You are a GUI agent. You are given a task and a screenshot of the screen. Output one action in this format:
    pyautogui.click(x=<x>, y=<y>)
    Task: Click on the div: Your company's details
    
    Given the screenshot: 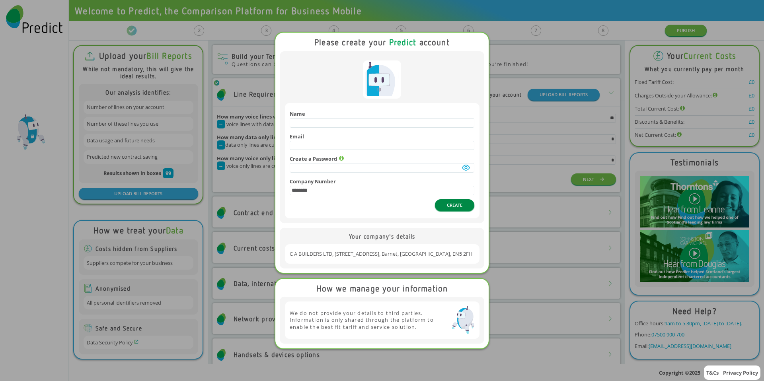 What is the action you would take?
    pyautogui.click(x=382, y=238)
    